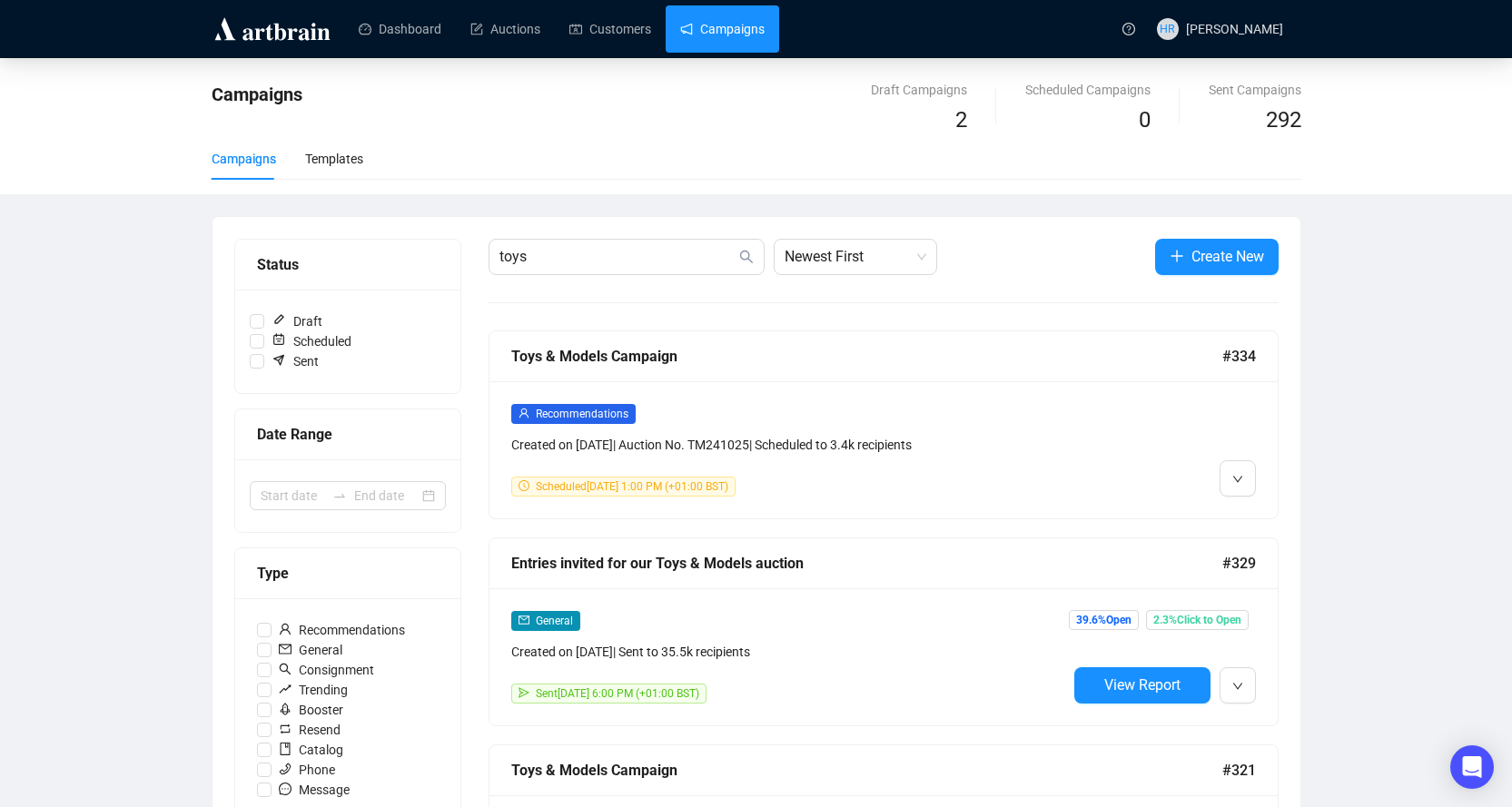 The image size is (1512, 807). I want to click on span: phone, so click(285, 769).